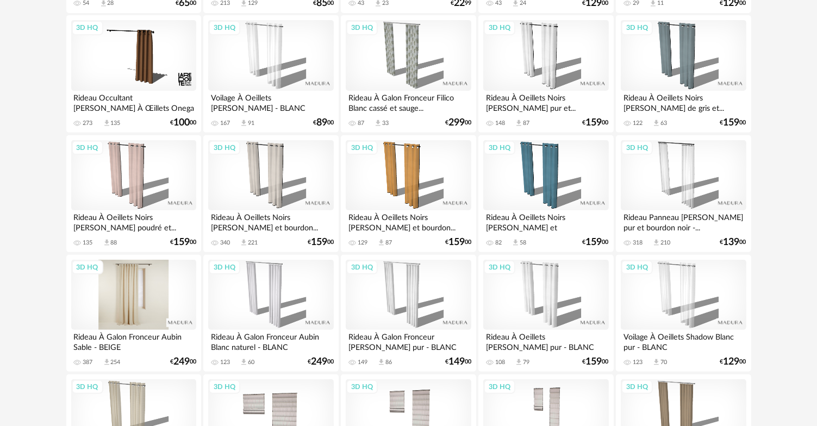 The width and height of the screenshot is (817, 426). Describe the element at coordinates (408, 102) in the screenshot. I see `div: Rideau À Galon Fronceur Filico Blanc cassé et sauge...` at that location.